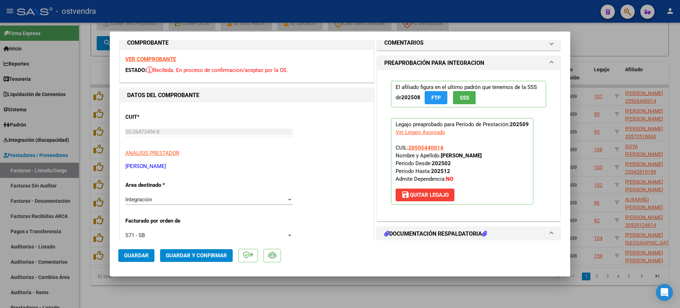 The height and width of the screenshot is (308, 680). Describe the element at coordinates (425, 195) in the screenshot. I see `span: Quitar Legajo` at that location.